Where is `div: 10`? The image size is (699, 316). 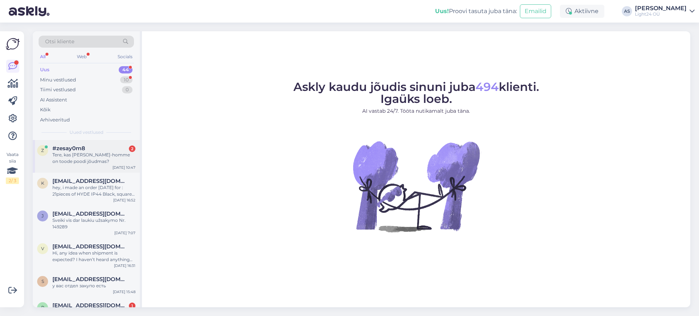 div: 10 is located at coordinates (126, 80).